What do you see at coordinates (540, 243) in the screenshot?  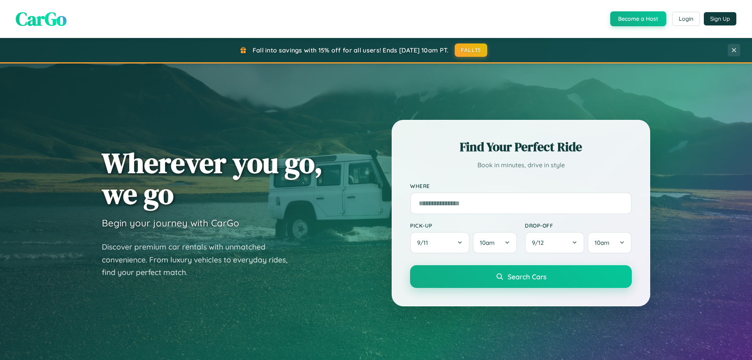 I see `span: 9 / 12` at bounding box center [540, 243].